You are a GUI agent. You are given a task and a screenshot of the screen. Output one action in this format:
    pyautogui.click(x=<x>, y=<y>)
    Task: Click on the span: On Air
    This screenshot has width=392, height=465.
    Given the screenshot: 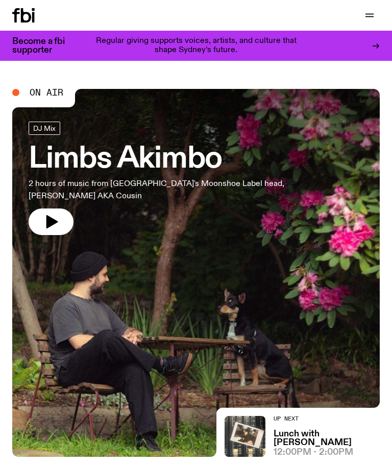 What is the action you would take?
    pyautogui.click(x=46, y=92)
    